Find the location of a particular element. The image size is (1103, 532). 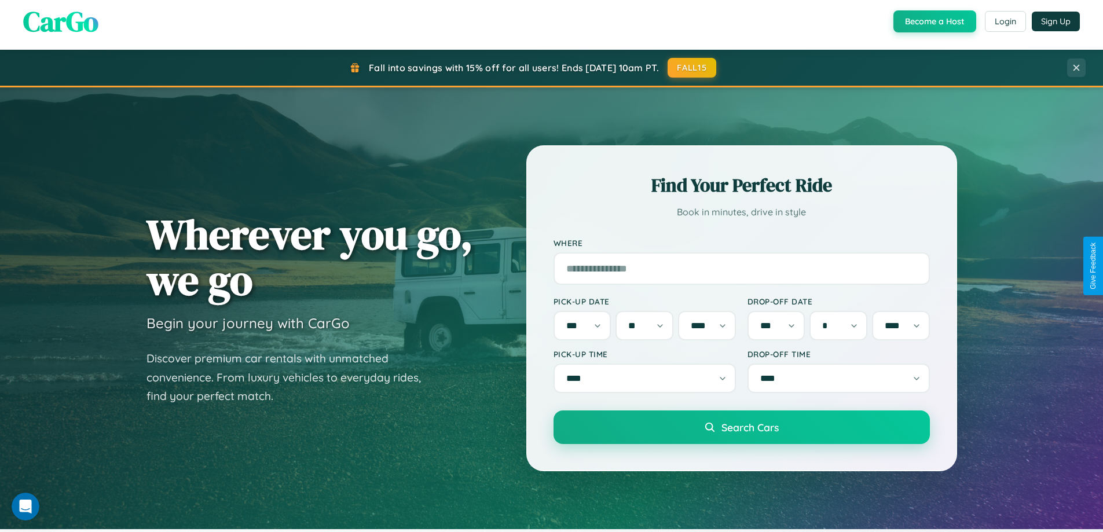

h3: Begin your journey with CarGo is located at coordinates (248, 323).